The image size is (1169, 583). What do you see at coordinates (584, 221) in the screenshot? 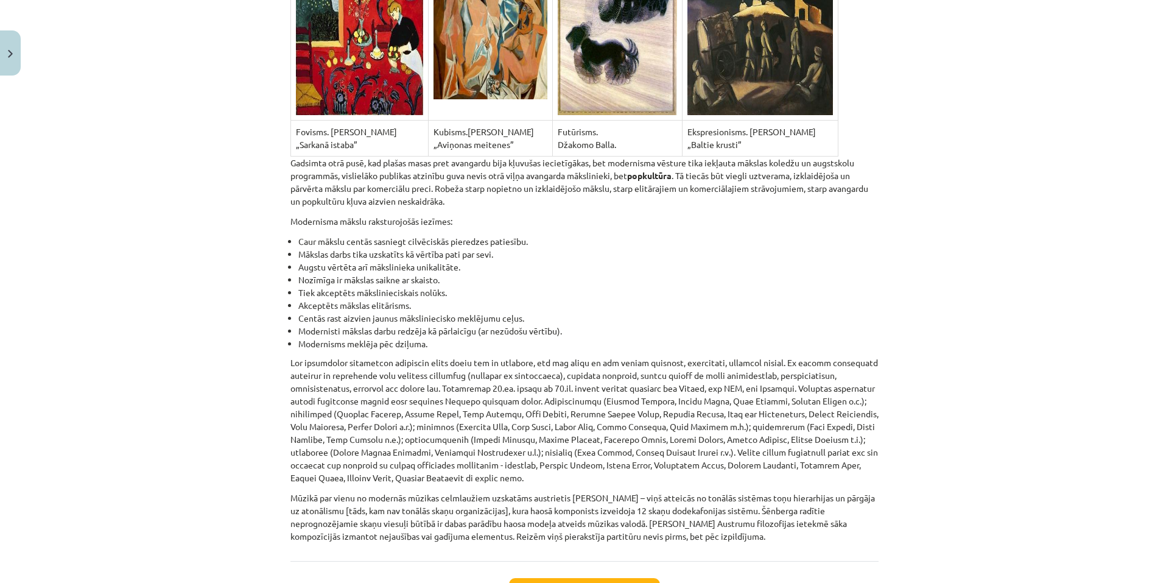
I see `p: Modernisma mākslu raksturojošās iezīmes:` at bounding box center [584, 221].